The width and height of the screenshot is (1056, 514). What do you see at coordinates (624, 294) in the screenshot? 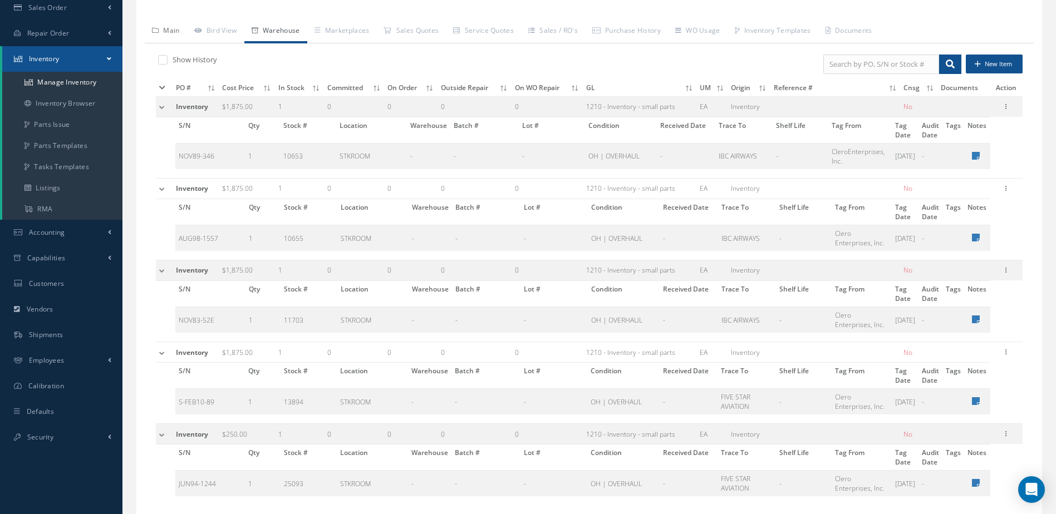
I see `th: Condition` at bounding box center [624, 294].